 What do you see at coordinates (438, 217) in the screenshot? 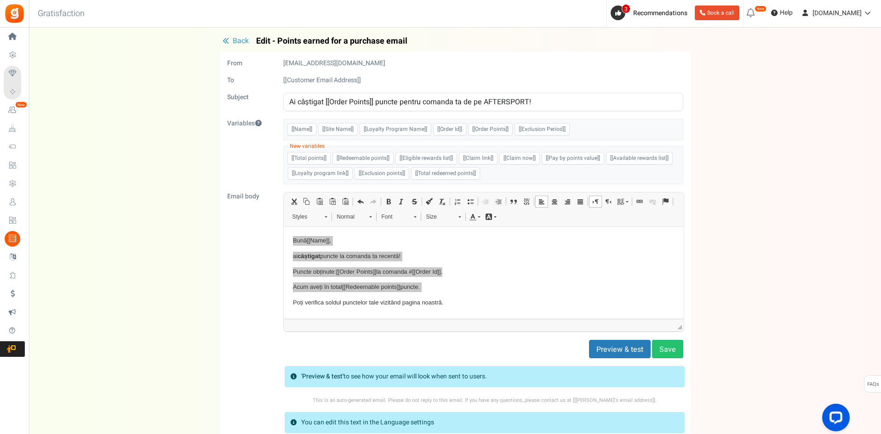
I see `span: Size` at bounding box center [438, 217].